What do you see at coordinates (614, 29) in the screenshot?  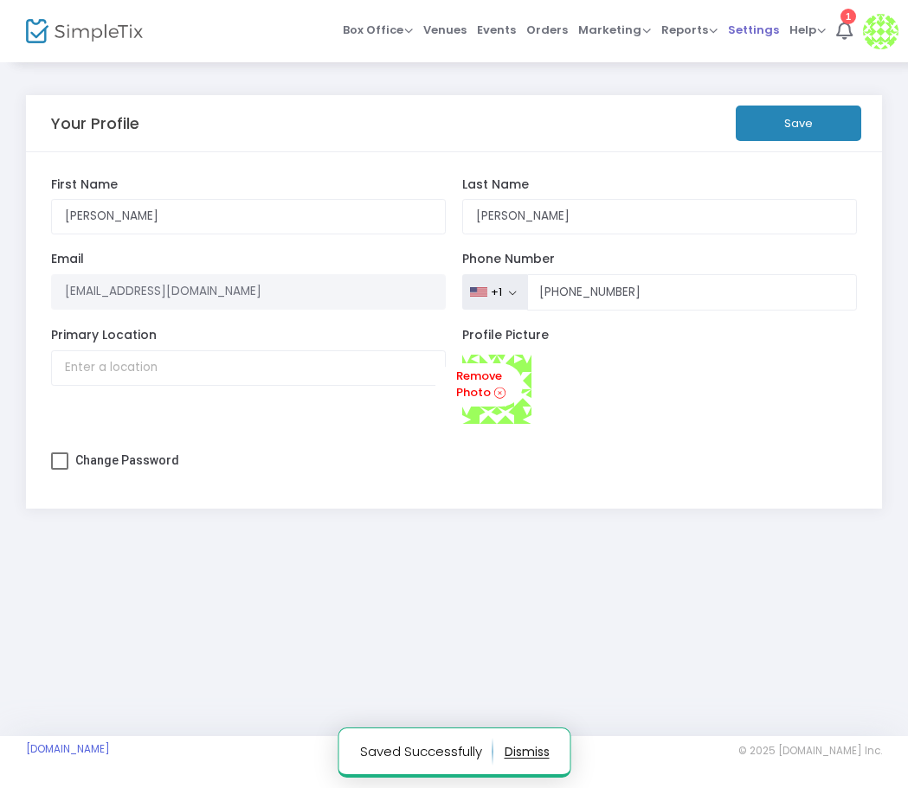 I see `span: Marketing` at bounding box center [614, 29].